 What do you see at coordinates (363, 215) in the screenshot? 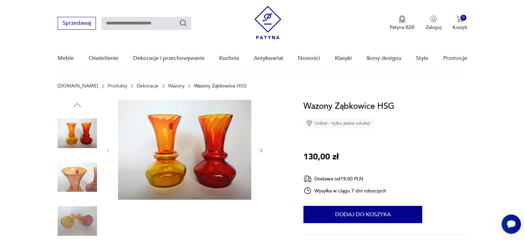
I see `button: Dodaj do koszyka` at bounding box center [363, 215].